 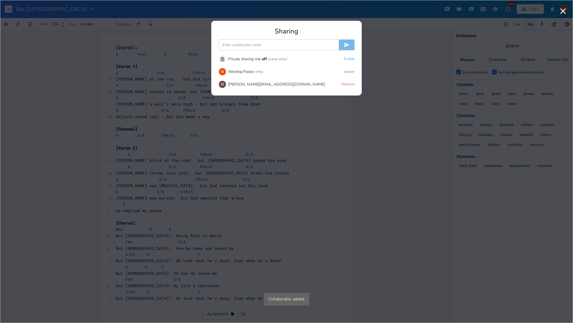 I want to click on div: Sharing, so click(x=287, y=31).